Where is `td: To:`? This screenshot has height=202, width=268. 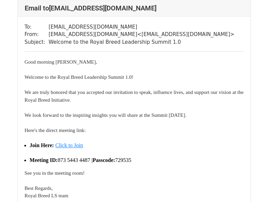 td: To: is located at coordinates (36, 27).